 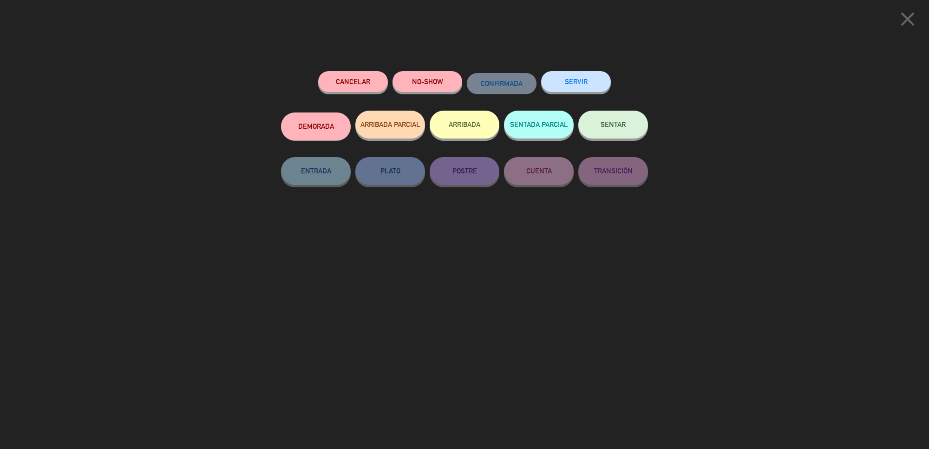 What do you see at coordinates (613, 124) in the screenshot?
I see `span: SENTAR` at bounding box center [613, 124].